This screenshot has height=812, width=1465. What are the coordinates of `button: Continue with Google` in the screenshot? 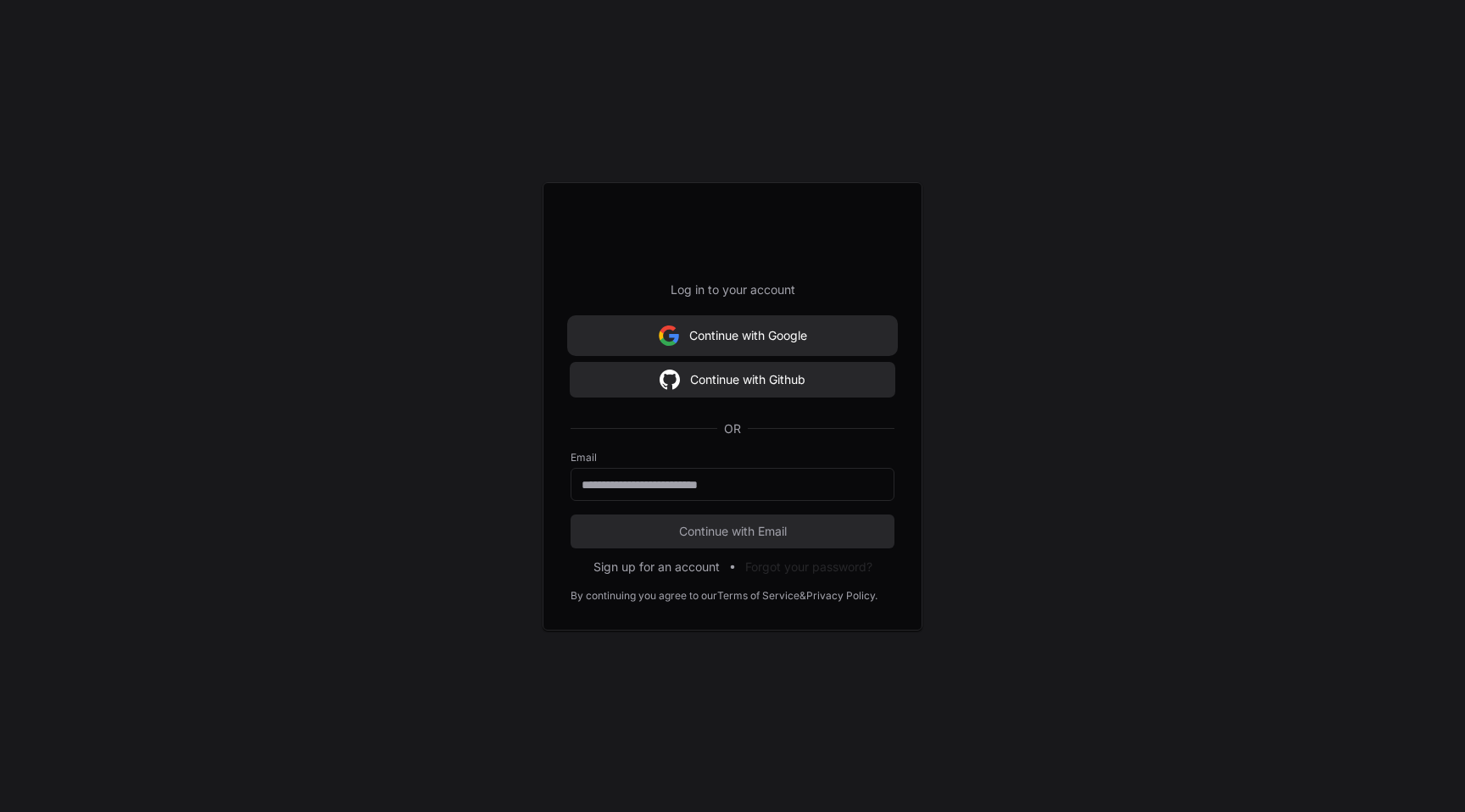 It's located at (732, 335).